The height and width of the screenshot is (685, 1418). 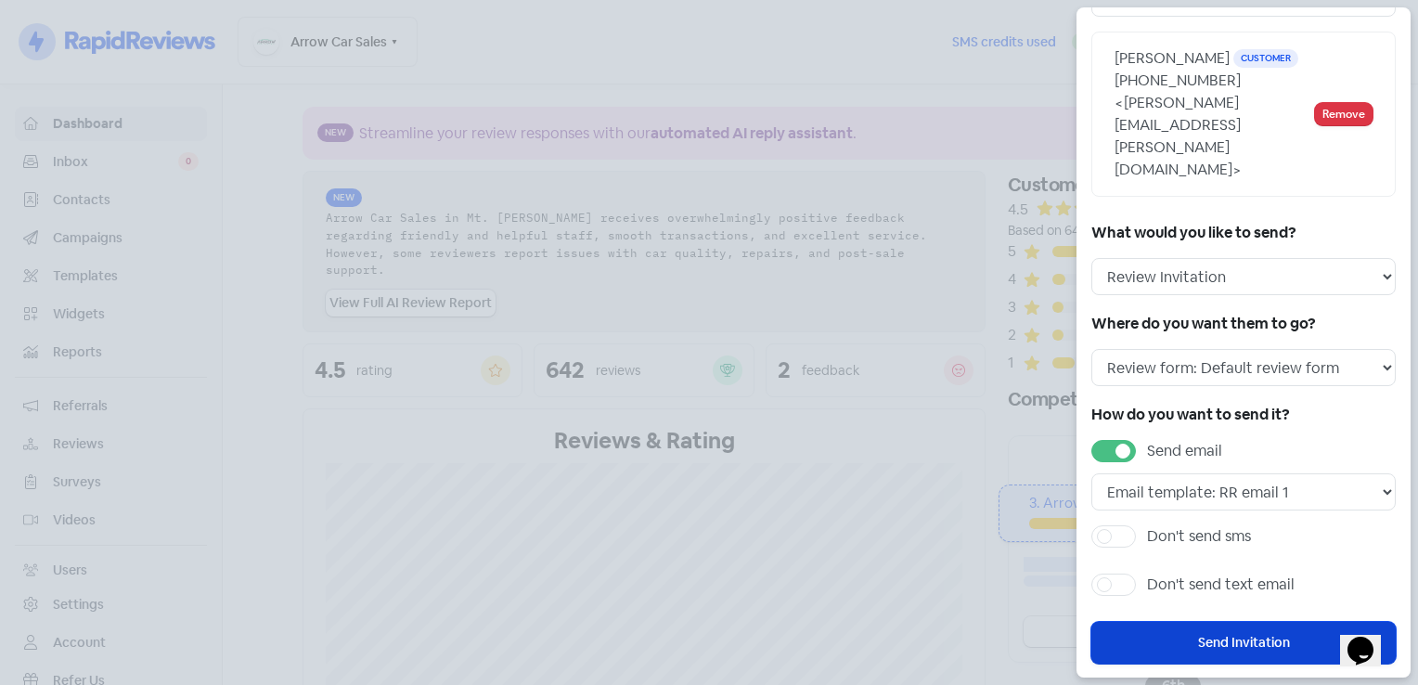 I want to click on h5: What would you like to send?, so click(x=1244, y=233).